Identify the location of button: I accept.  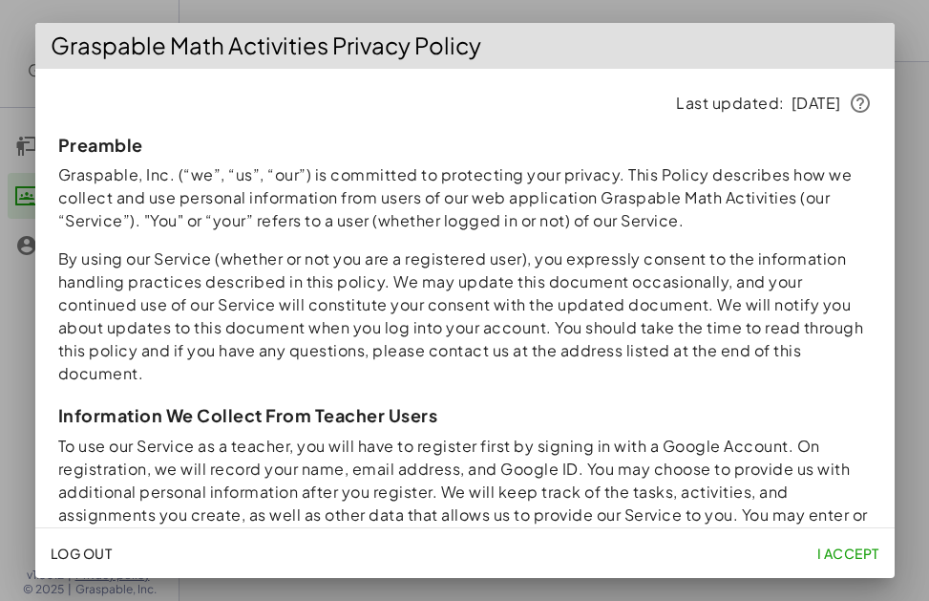
(847, 553).